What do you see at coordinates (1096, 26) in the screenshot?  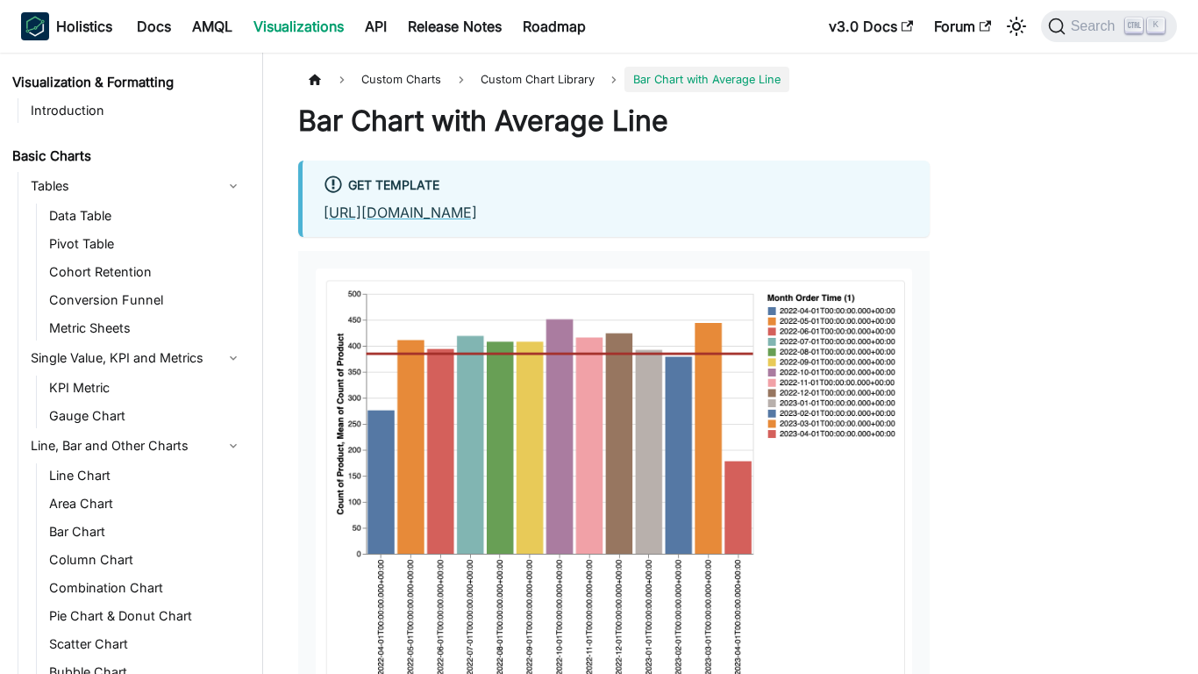 I see `span: Search` at bounding box center [1096, 26].